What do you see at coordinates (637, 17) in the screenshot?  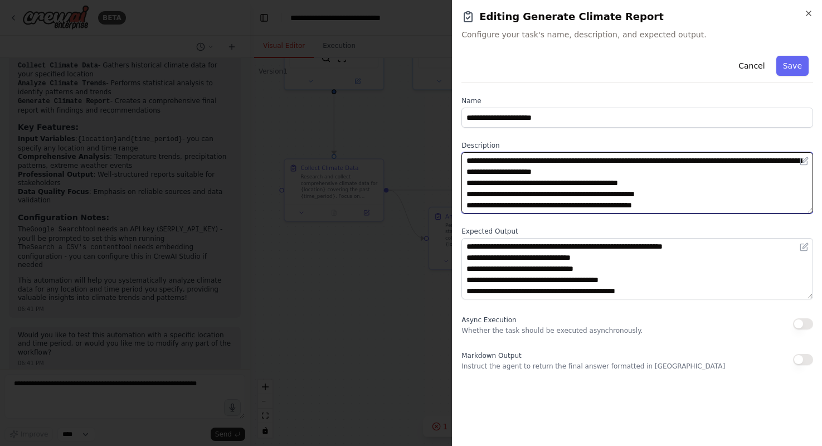 I see `h2: Editing Generate Climate Report` at bounding box center [637, 17].